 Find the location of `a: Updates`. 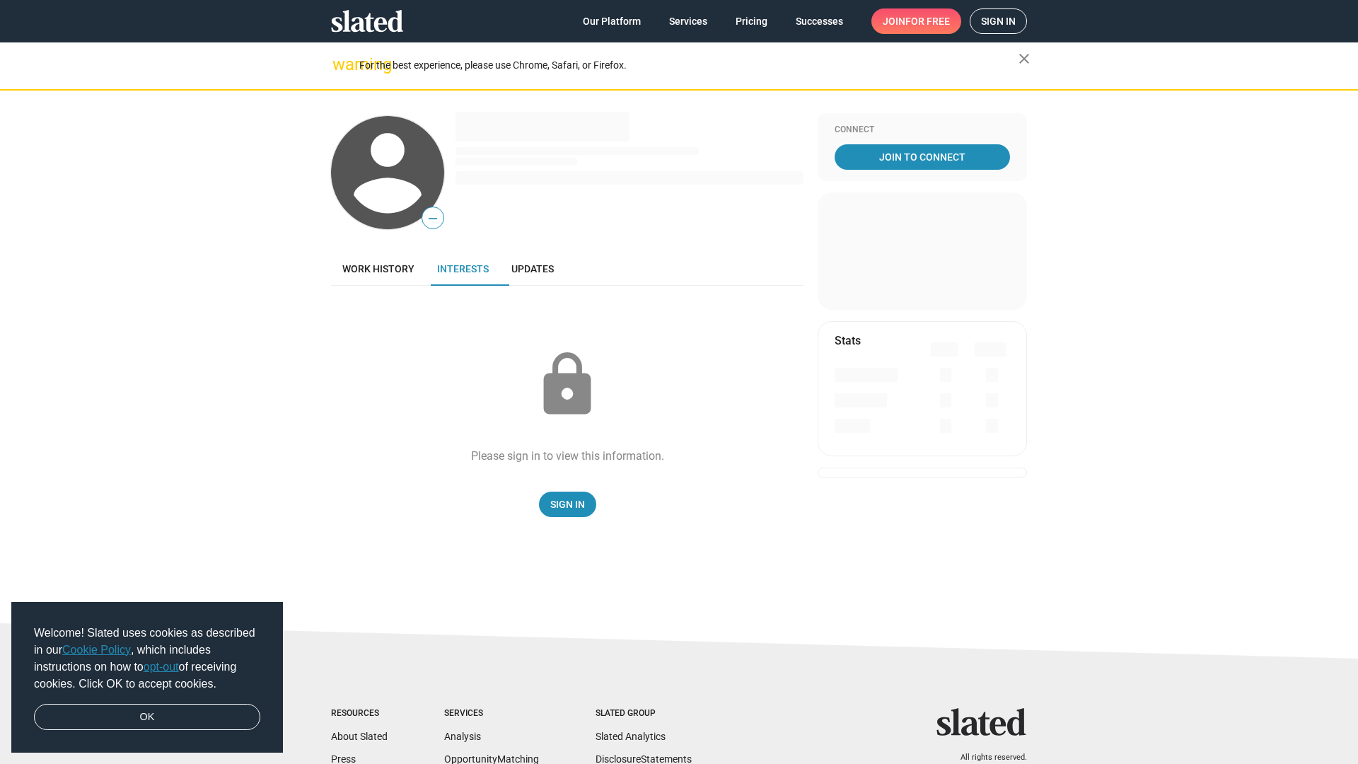

a: Updates is located at coordinates (532, 269).